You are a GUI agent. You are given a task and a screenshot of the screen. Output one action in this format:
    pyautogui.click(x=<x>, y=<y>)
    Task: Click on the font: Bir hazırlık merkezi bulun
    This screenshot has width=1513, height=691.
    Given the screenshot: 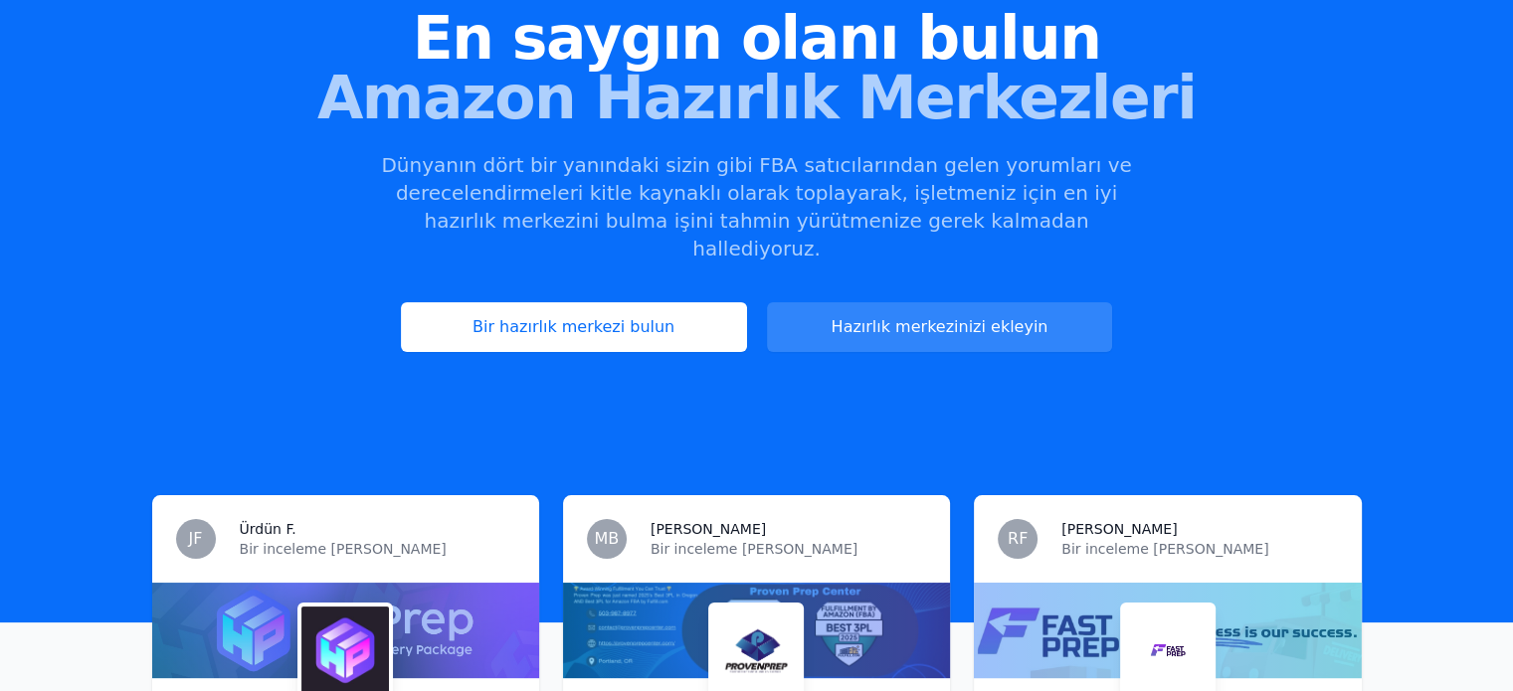 What is the action you would take?
    pyautogui.click(x=573, y=326)
    